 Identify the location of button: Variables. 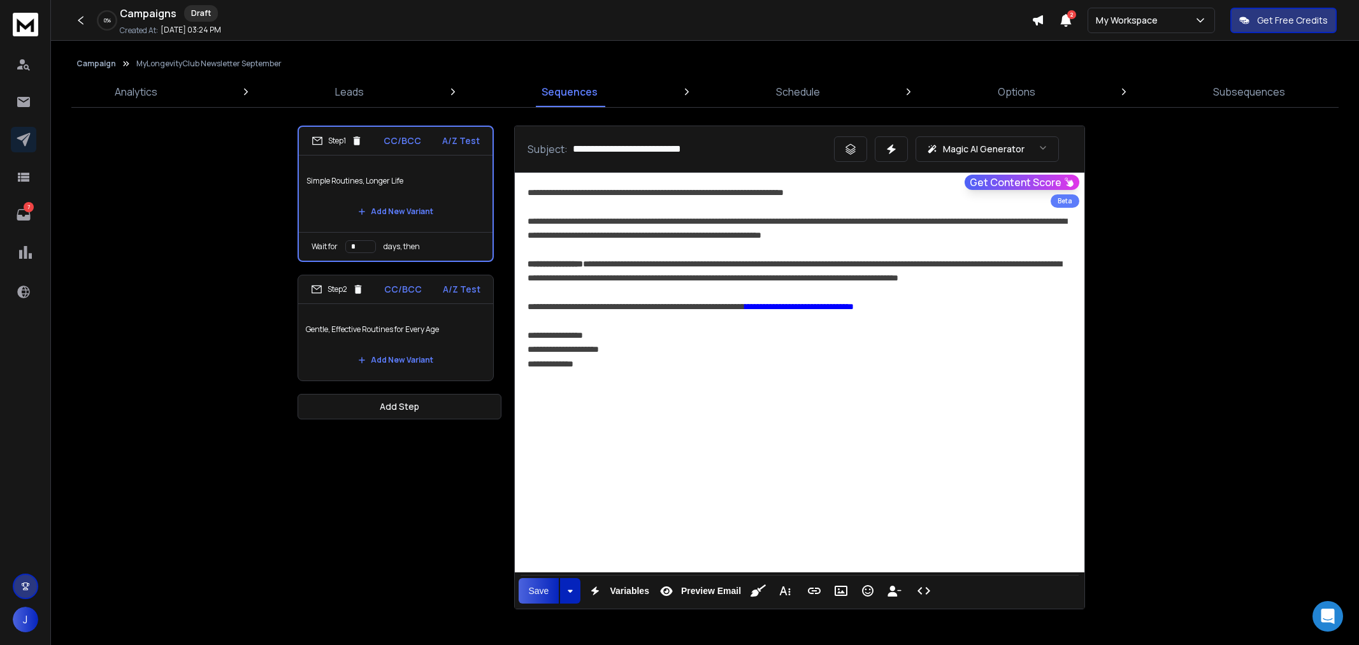
(617, 591).